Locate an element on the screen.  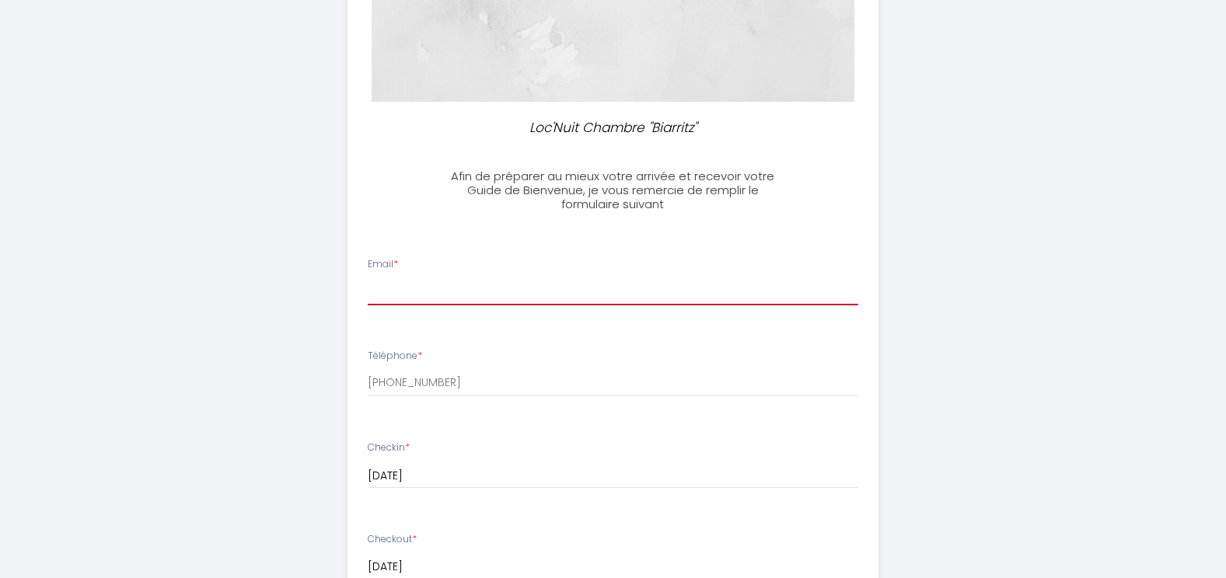
label: Téléphone is located at coordinates (395, 356).